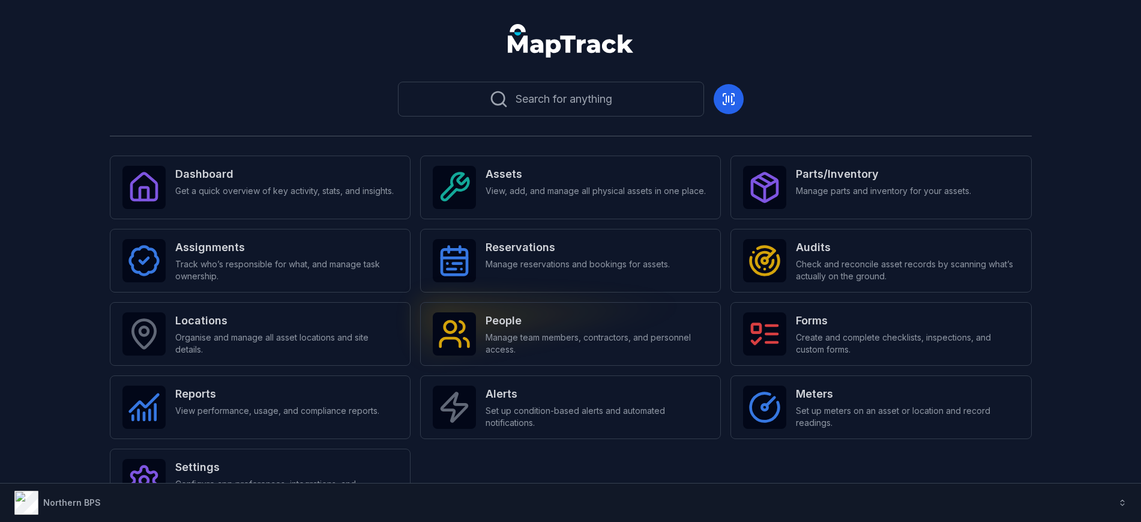  Describe the element at coordinates (260, 480) in the screenshot. I see `a: SettingsConfigure app preferences, integrations, and permissions.` at that location.